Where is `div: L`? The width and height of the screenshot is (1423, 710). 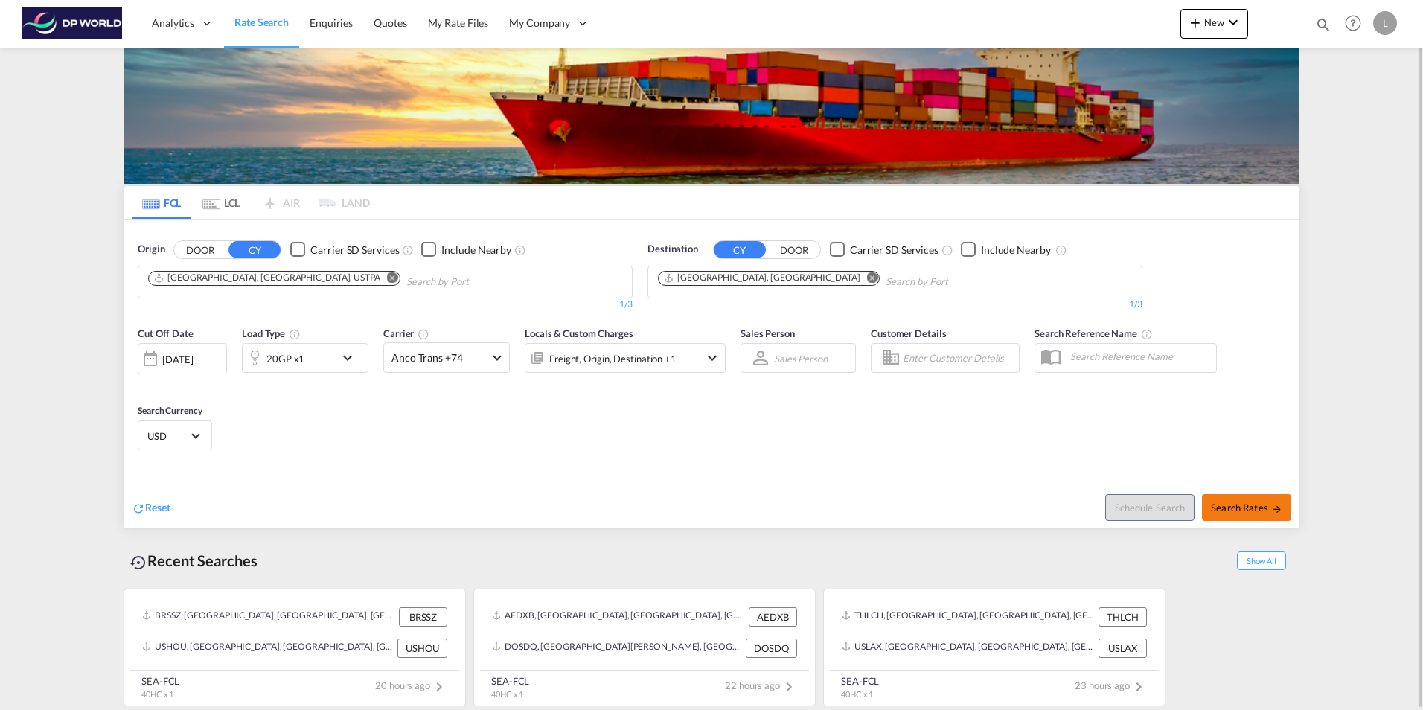 div: L is located at coordinates (1385, 23).